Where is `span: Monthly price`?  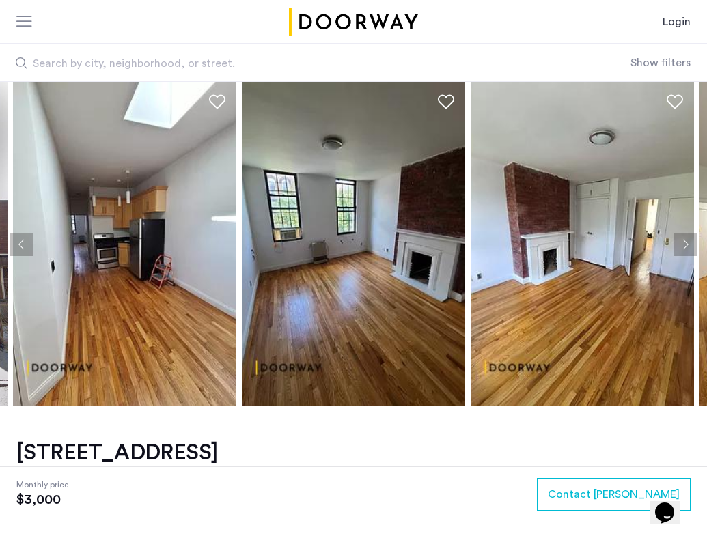 span: Monthly price is located at coordinates (42, 485).